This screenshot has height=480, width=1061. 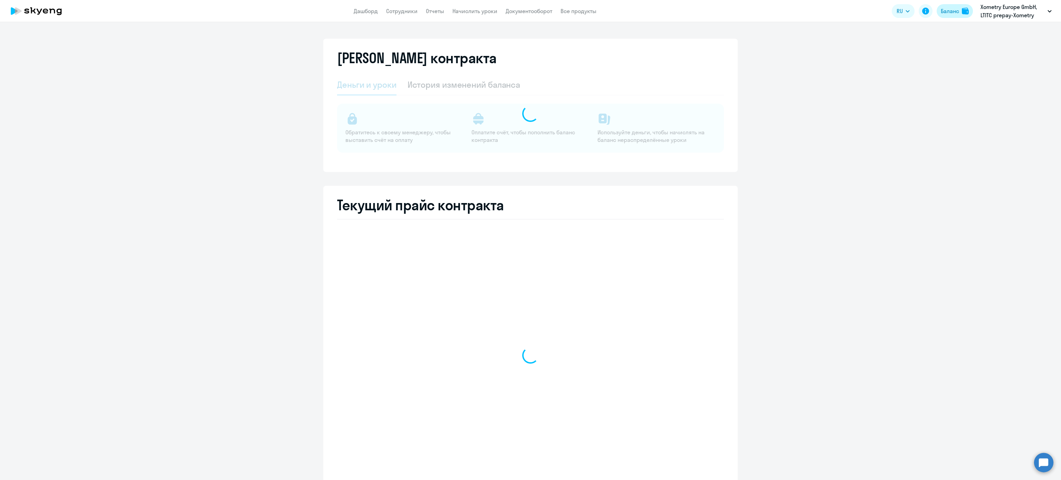 I want to click on a: Балансbalance, so click(x=954, y=11).